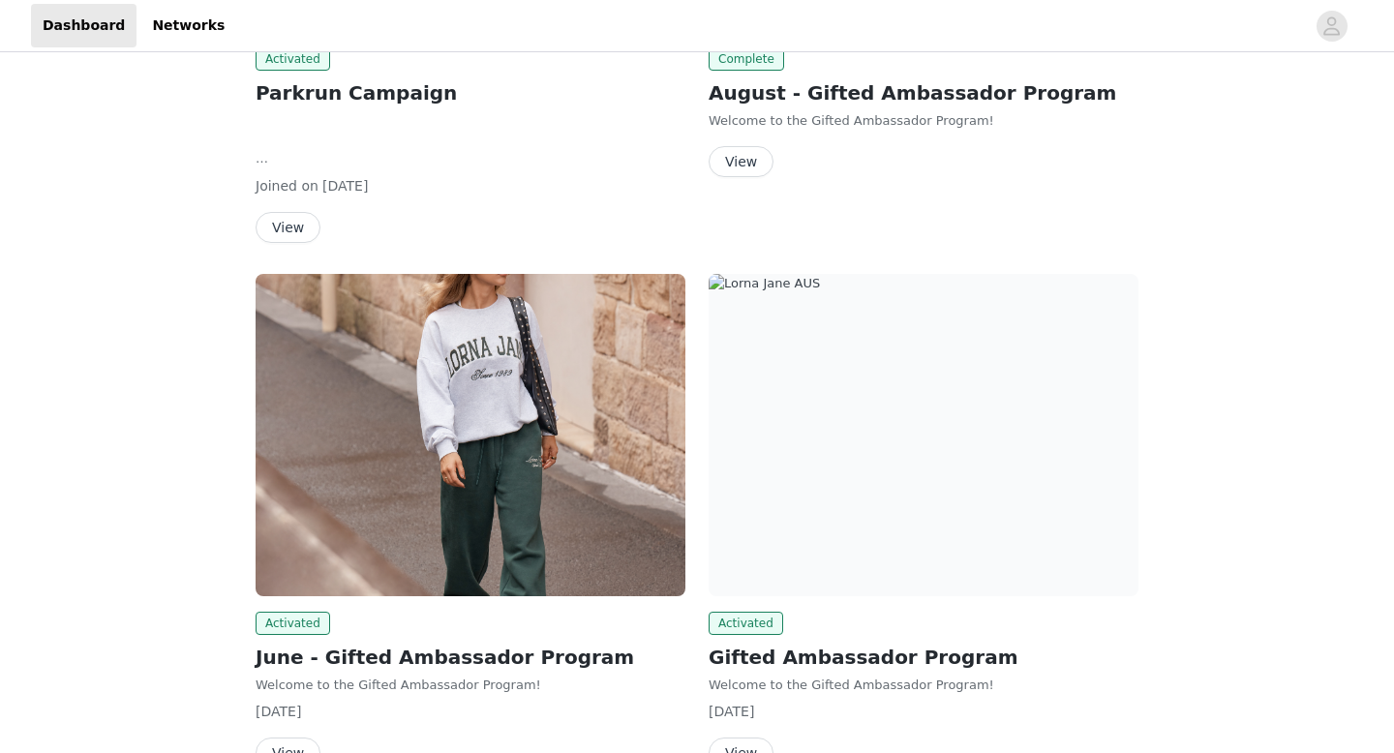  Describe the element at coordinates (470, 657) in the screenshot. I see `h2: June - Gifted Ambassador Program` at that location.